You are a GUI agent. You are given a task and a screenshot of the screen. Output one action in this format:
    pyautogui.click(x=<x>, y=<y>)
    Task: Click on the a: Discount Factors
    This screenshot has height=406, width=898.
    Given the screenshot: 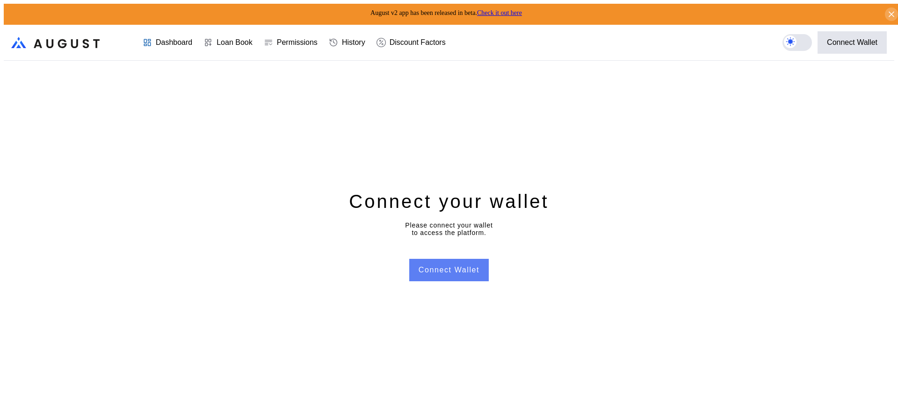 What is the action you would take?
    pyautogui.click(x=411, y=43)
    